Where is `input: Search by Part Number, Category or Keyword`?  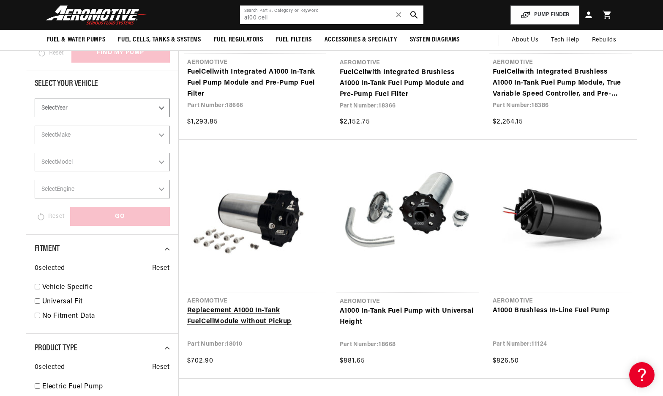 input: Search by Part Number, Category or Keyword is located at coordinates (332, 15).